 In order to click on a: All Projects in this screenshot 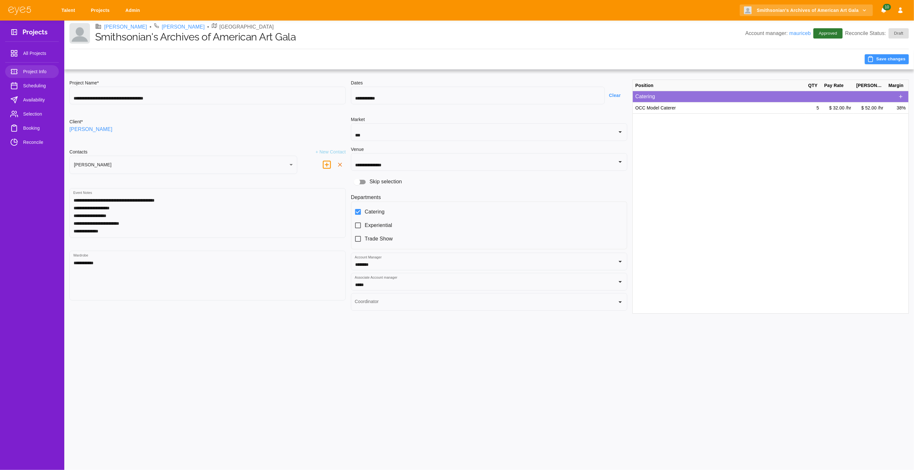, I will do `click(32, 53)`.